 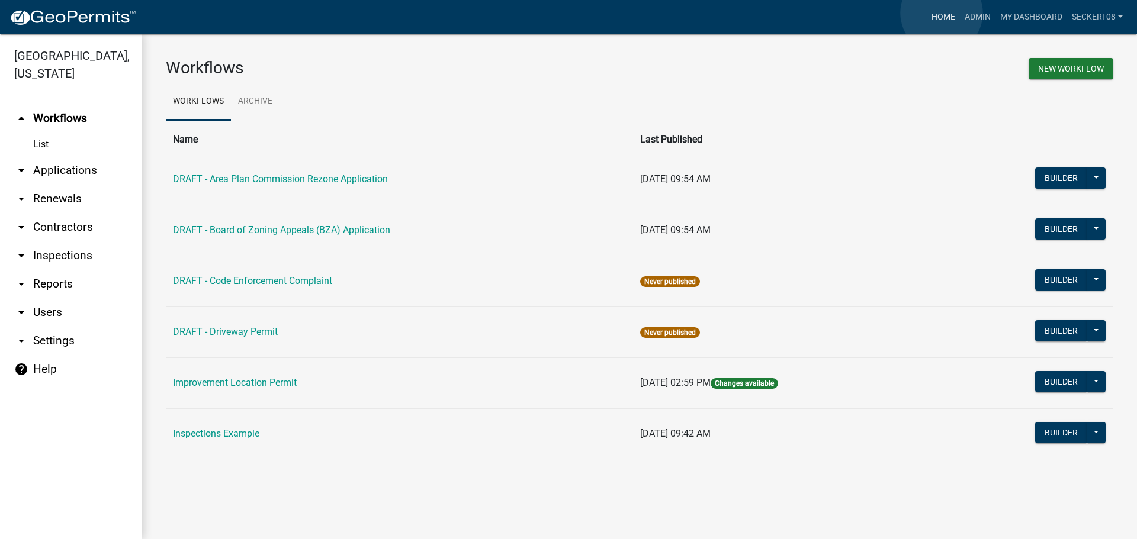 What do you see at coordinates (943, 17) in the screenshot?
I see `a: Home` at bounding box center [943, 17].